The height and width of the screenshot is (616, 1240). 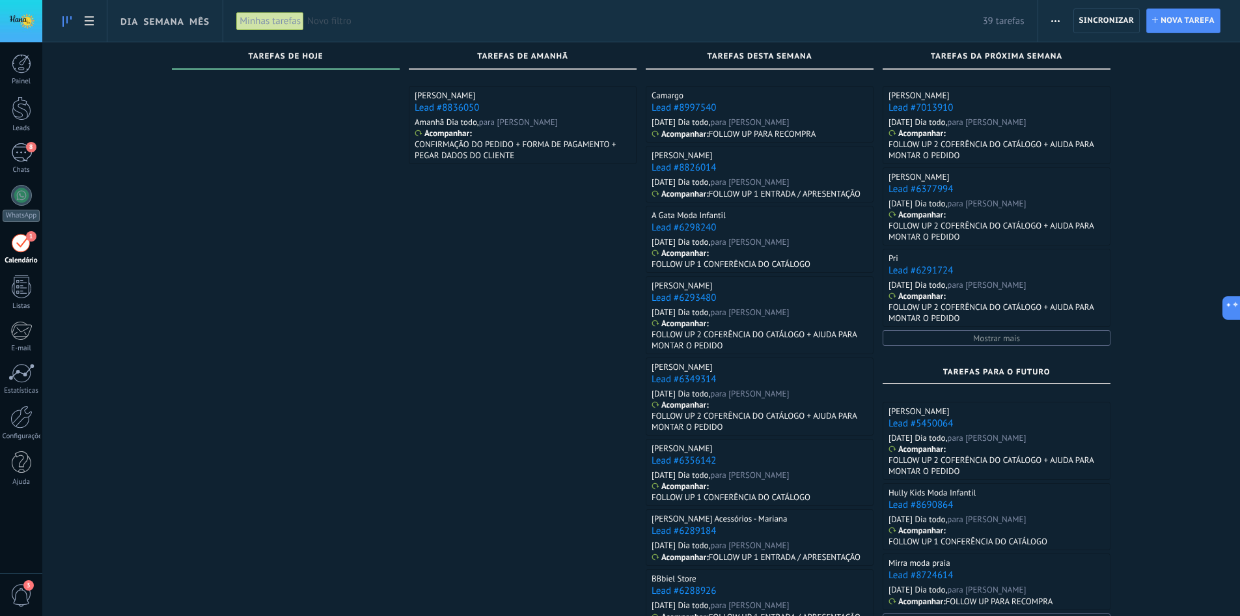 What do you see at coordinates (684, 460) in the screenshot?
I see `a: Lead #6356142` at bounding box center [684, 460].